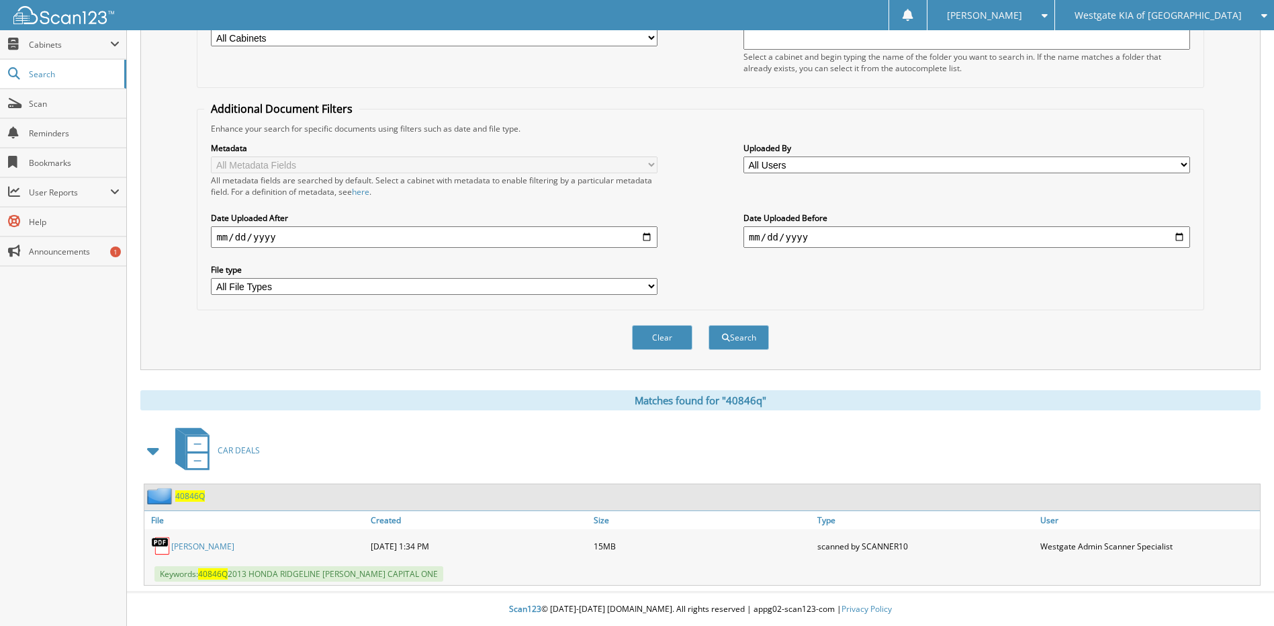 This screenshot has width=1274, height=626. What do you see at coordinates (74, 163) in the screenshot?
I see `span: Bookmarks` at bounding box center [74, 163].